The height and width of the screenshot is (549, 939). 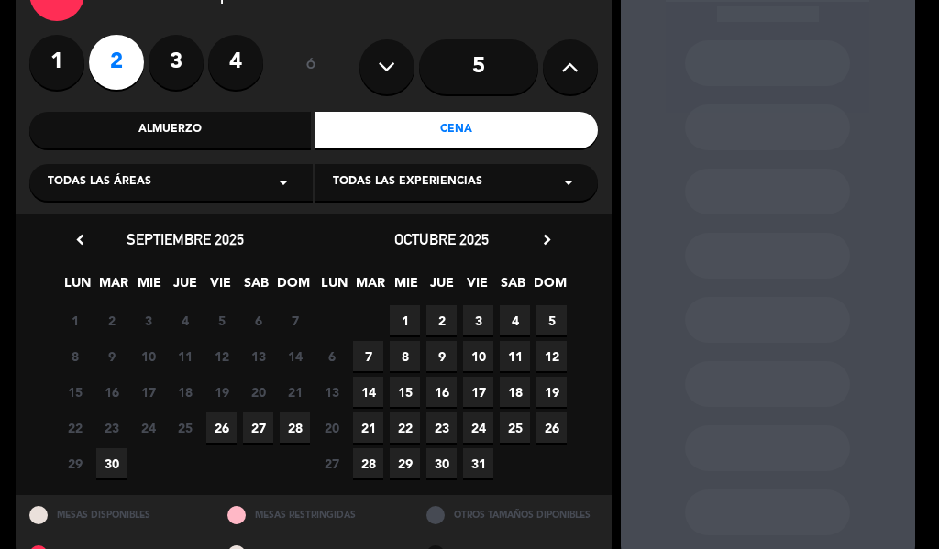 What do you see at coordinates (171, 130) in the screenshot?
I see `div: Almuerzo` at bounding box center [171, 130].